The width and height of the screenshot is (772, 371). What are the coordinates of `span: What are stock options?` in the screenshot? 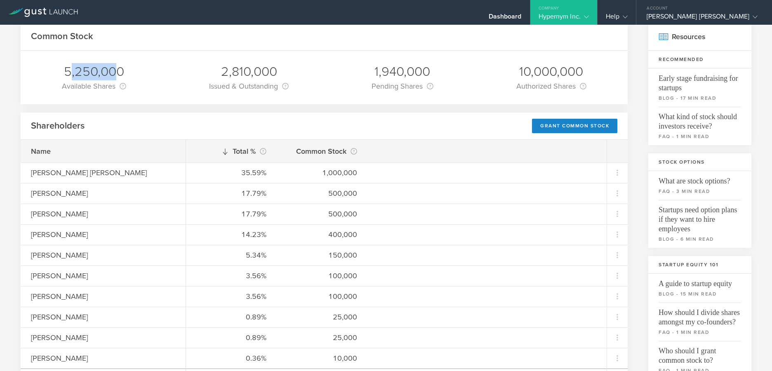 It's located at (700, 179).